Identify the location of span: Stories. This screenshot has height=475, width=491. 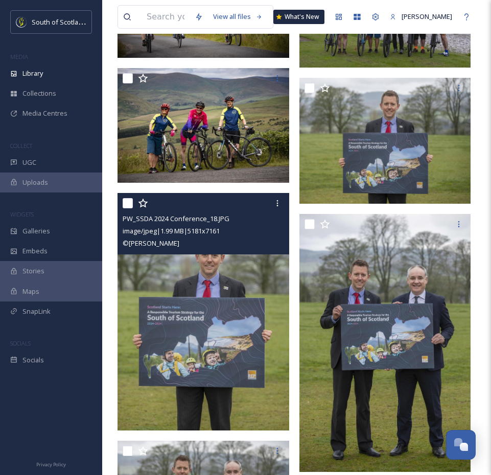
(33, 271).